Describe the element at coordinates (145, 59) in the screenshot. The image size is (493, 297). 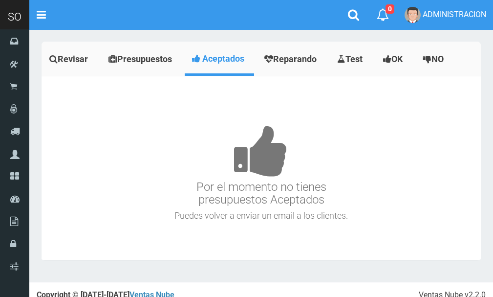
I see `span: Presupuestos` at that location.